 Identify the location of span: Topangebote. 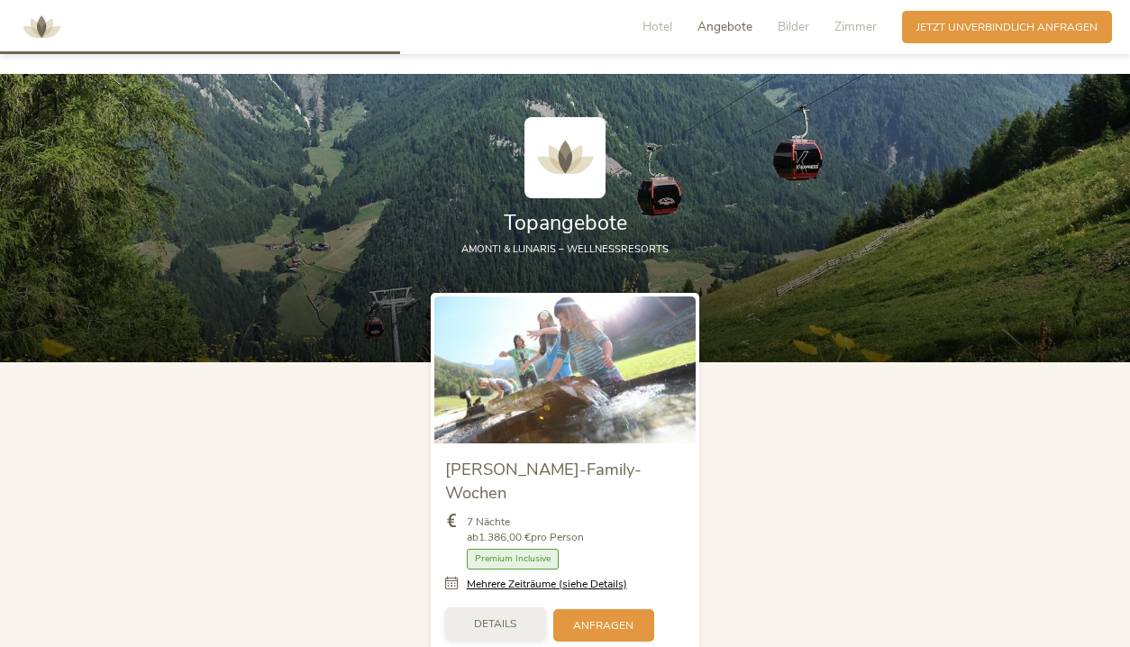
(565, 223).